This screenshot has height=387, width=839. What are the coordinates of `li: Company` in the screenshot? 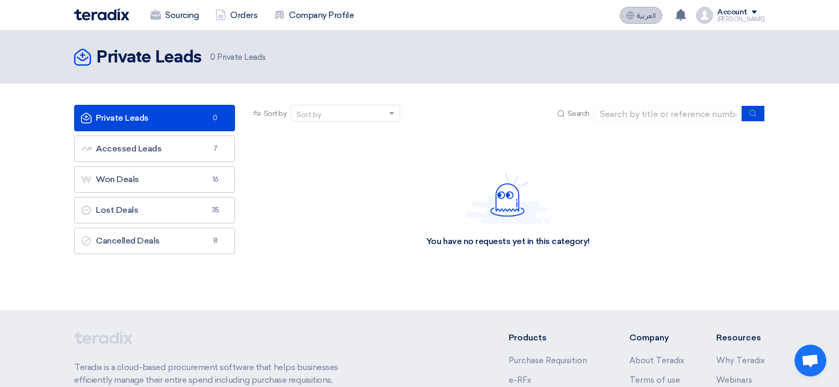 It's located at (657, 338).